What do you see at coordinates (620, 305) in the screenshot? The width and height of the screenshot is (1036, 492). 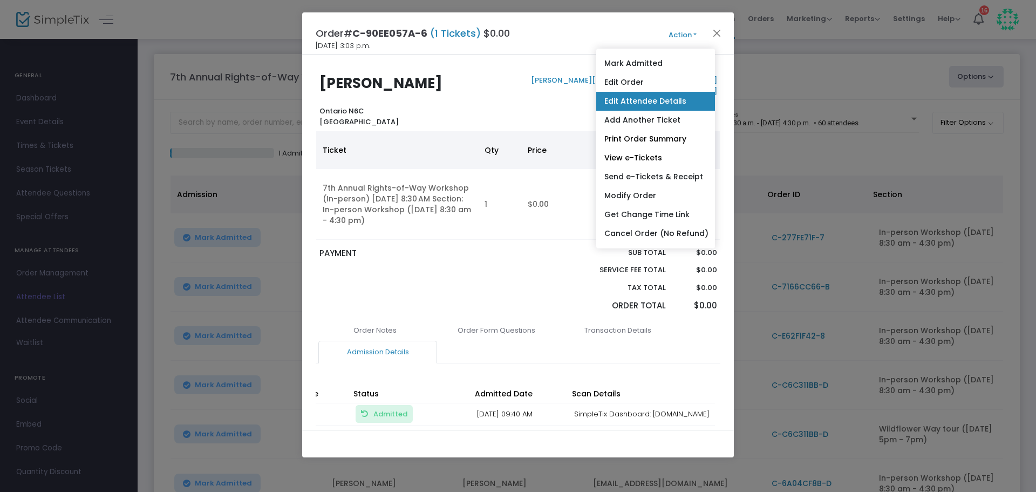 I see `p: Order Total` at bounding box center [620, 305].